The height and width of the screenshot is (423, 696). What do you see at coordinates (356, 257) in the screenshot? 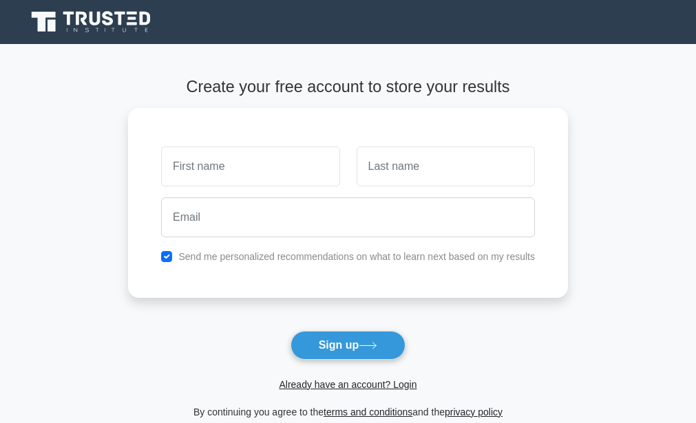
I see `label: Send me personalized recommendations on what to learn next based on my results` at bounding box center [356, 257].